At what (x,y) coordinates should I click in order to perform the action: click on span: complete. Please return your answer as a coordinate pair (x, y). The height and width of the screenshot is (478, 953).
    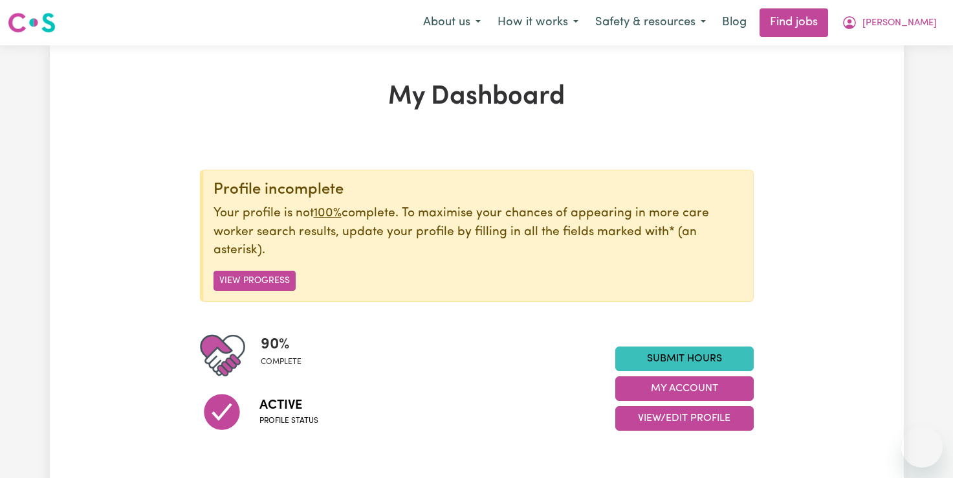
    Looking at the image, I should click on (281, 362).